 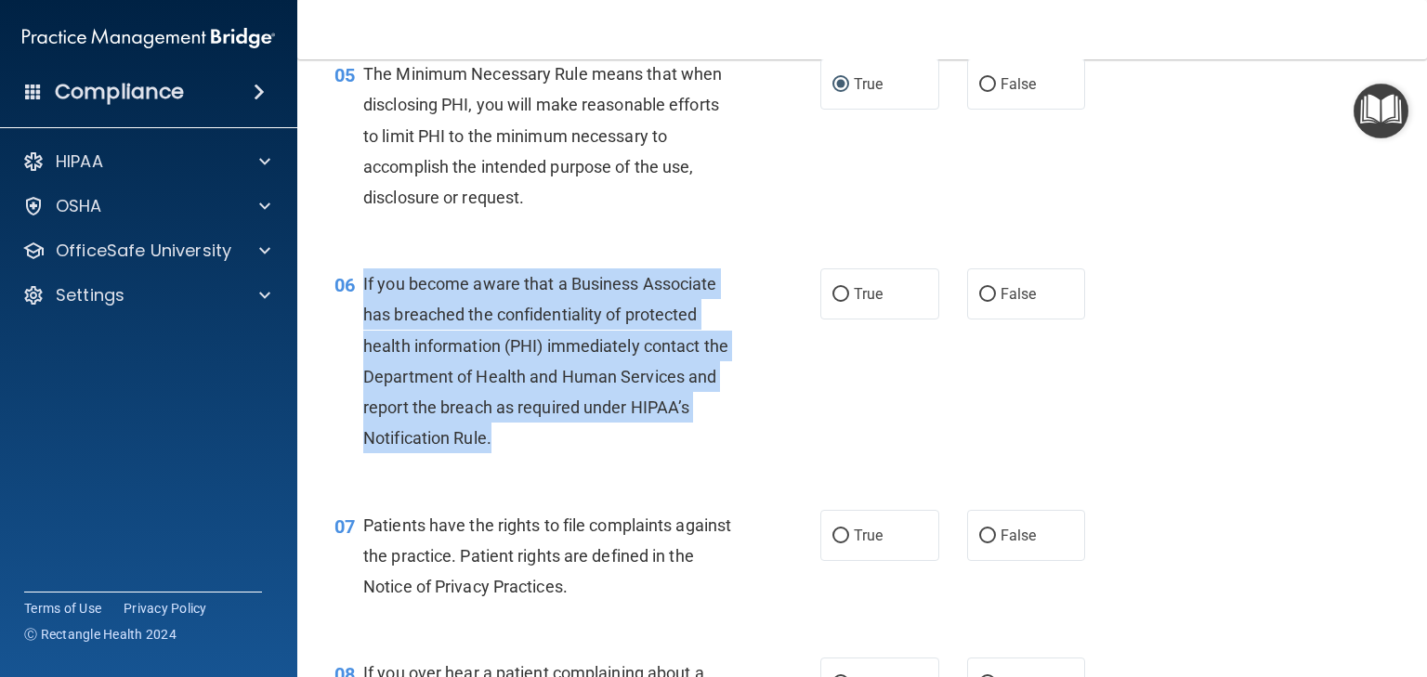 I want to click on span: 05, so click(x=345, y=75).